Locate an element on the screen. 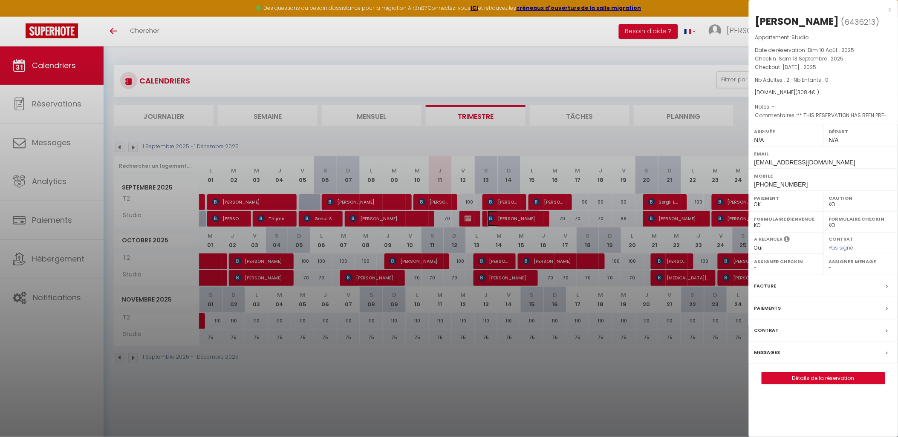  label: Email is located at coordinates (823, 154).